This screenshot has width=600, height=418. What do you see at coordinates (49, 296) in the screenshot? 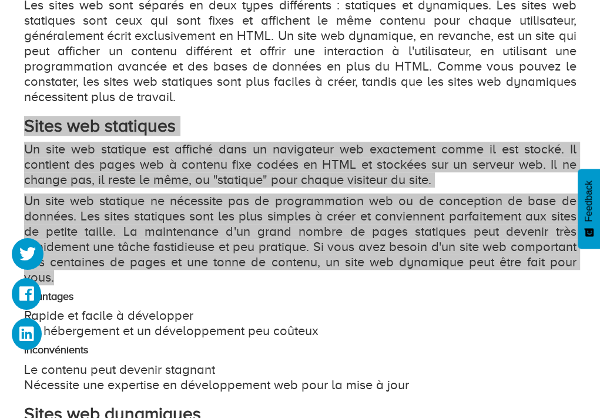
I see `strong: Avantages` at bounding box center [49, 296].